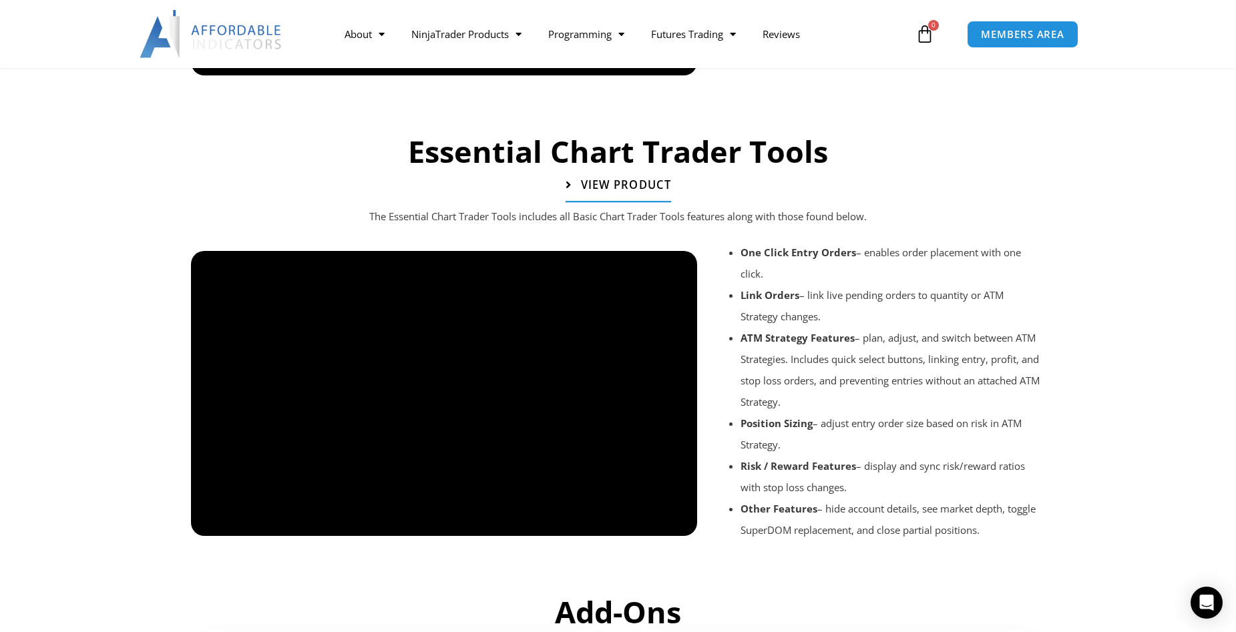 The width and height of the screenshot is (1236, 632). What do you see at coordinates (1022, 34) in the screenshot?
I see `span: MEMBERS AREA` at bounding box center [1022, 34].